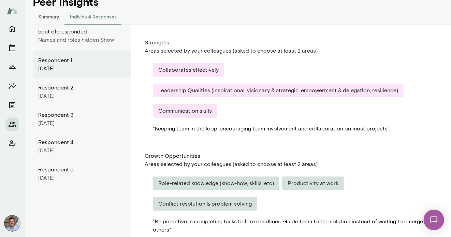 The height and width of the screenshot is (237, 451). Describe the element at coordinates (278, 90) in the screenshot. I see `div: Leadership Qualities (inspirational, visionary & strategic, empowerment & delegation, resilience)` at that location.